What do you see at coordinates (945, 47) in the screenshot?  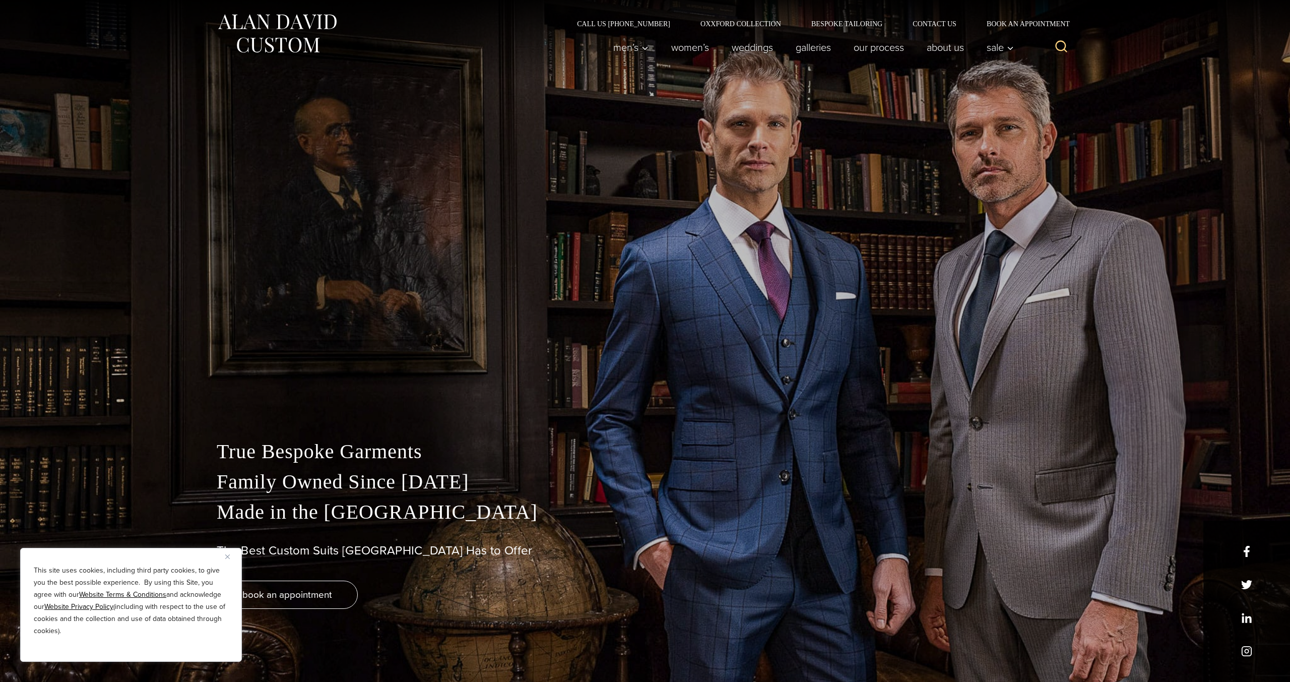 I see `a: About Us` at bounding box center [945, 47].